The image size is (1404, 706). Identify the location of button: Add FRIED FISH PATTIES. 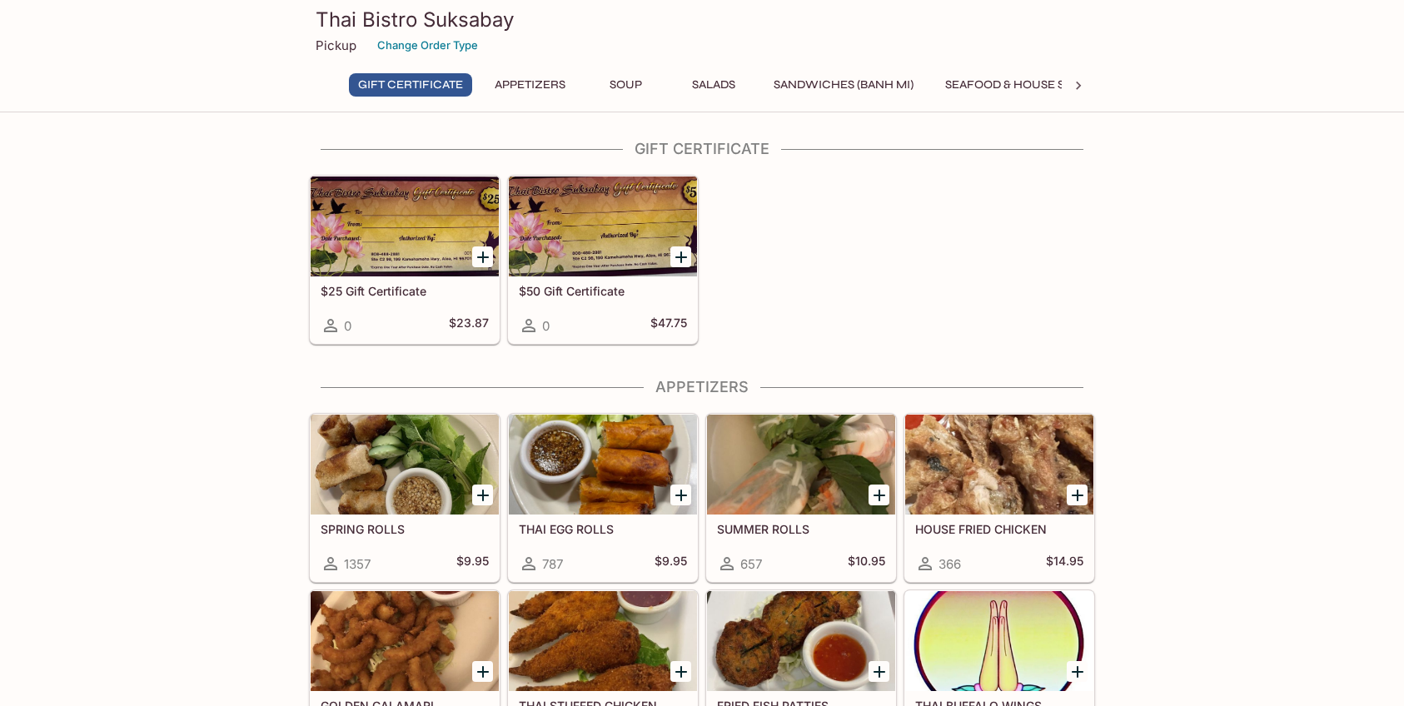
(878, 671).